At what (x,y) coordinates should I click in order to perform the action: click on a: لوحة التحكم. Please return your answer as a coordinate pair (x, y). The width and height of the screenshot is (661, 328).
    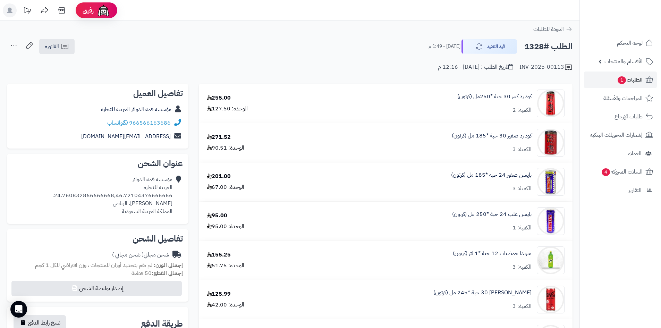
    Looking at the image, I should click on (620, 43).